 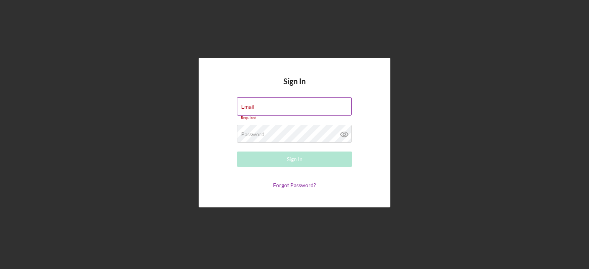 What do you see at coordinates (294, 87) in the screenshot?
I see `h4: Sign In` at bounding box center [294, 87].